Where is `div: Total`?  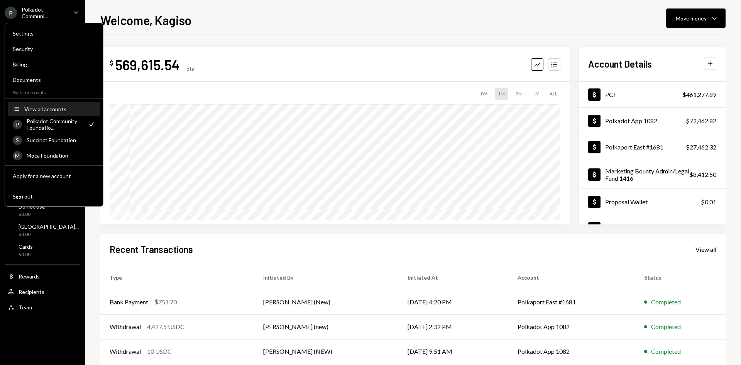
div: Total is located at coordinates (189, 68).